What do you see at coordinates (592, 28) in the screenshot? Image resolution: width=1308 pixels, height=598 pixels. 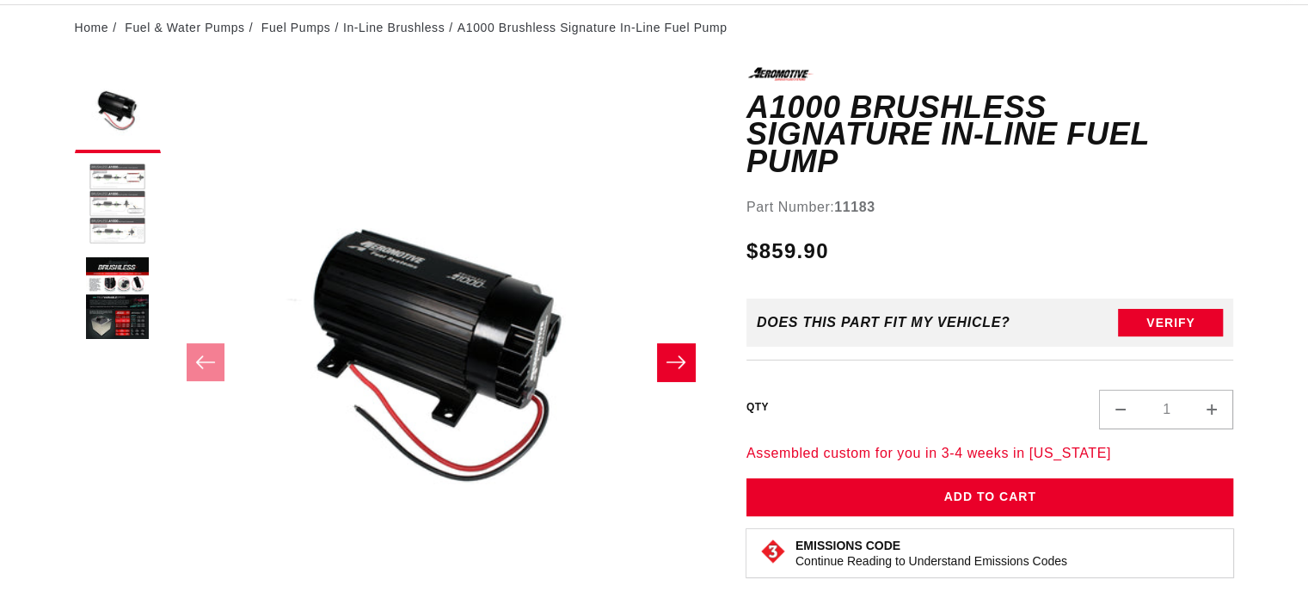 I see `li: A1000 Brushless Signature In-Line Fuel Pump` at bounding box center [592, 28].